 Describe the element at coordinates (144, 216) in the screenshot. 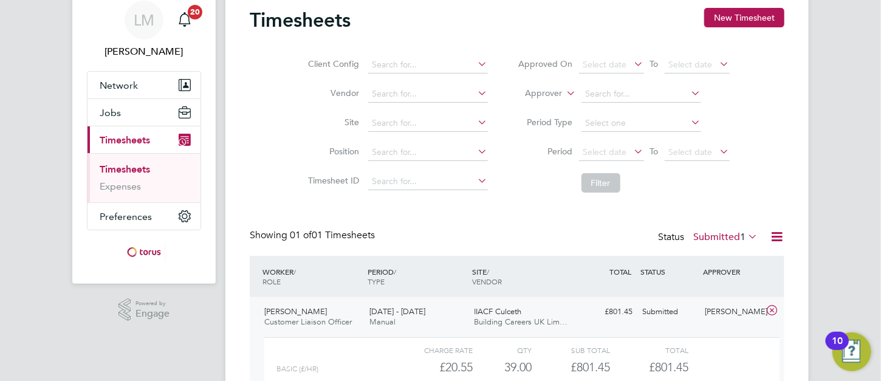

I see `button: Preferences` at that location.